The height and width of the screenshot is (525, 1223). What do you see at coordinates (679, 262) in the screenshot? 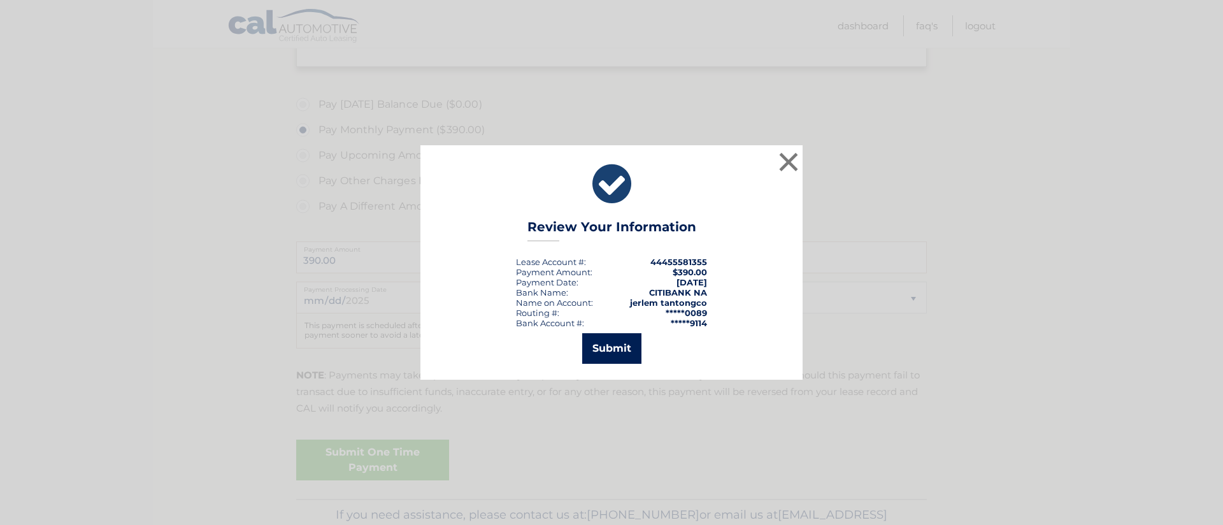
I see `strong: 44455581355` at bounding box center [679, 262].